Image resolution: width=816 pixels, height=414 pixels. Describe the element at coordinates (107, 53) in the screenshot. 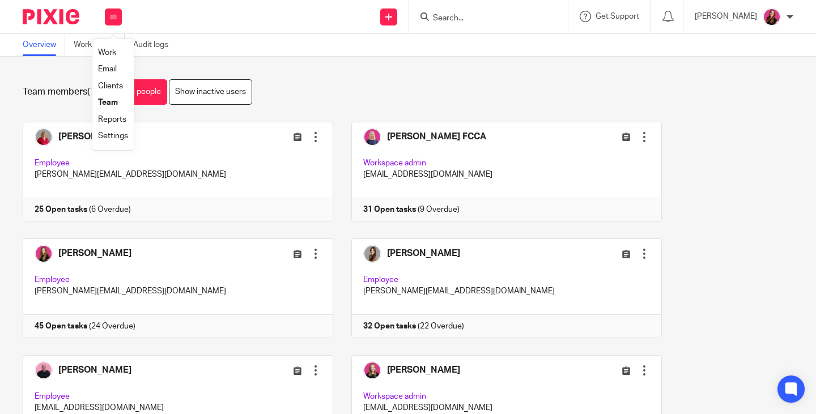

I see `a: Work` at that location.